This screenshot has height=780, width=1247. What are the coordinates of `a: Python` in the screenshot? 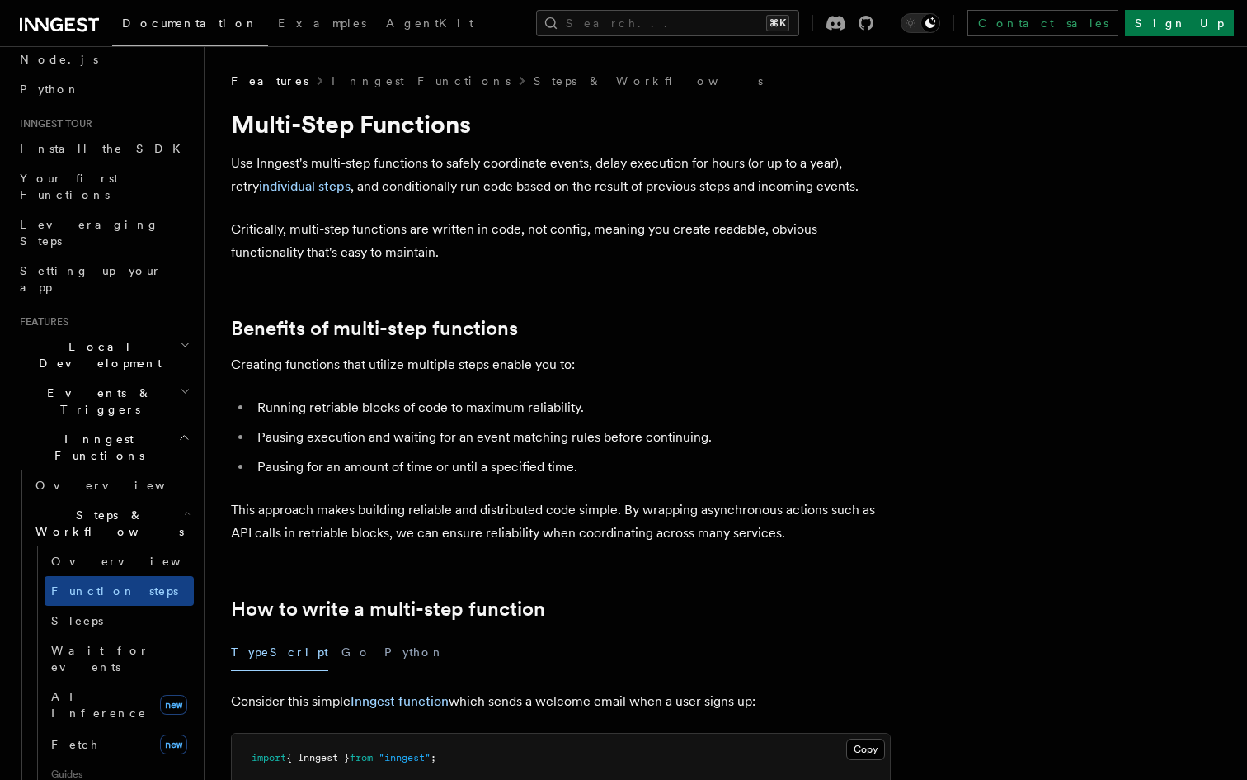 It's located at (103, 89).